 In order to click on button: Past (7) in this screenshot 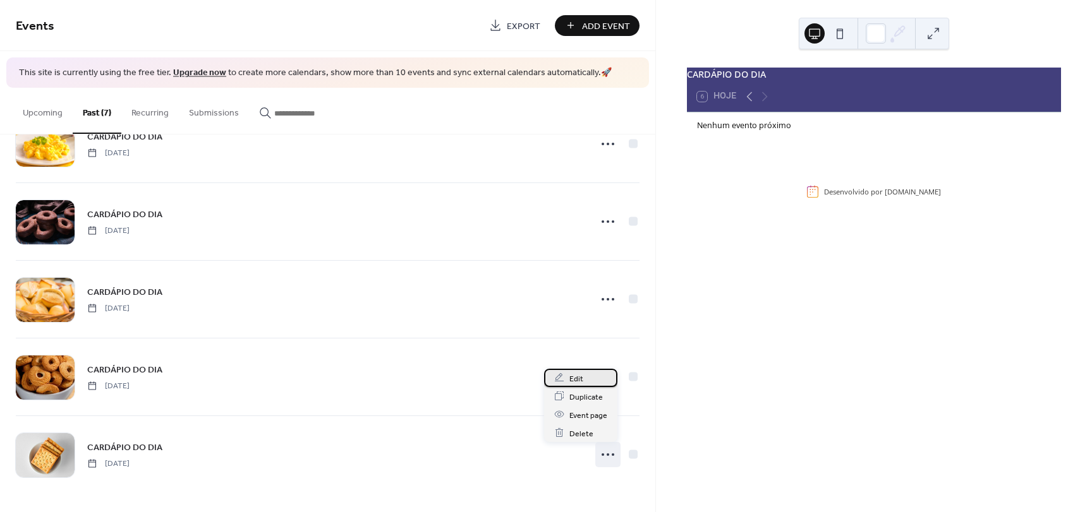, I will do `click(97, 111)`.